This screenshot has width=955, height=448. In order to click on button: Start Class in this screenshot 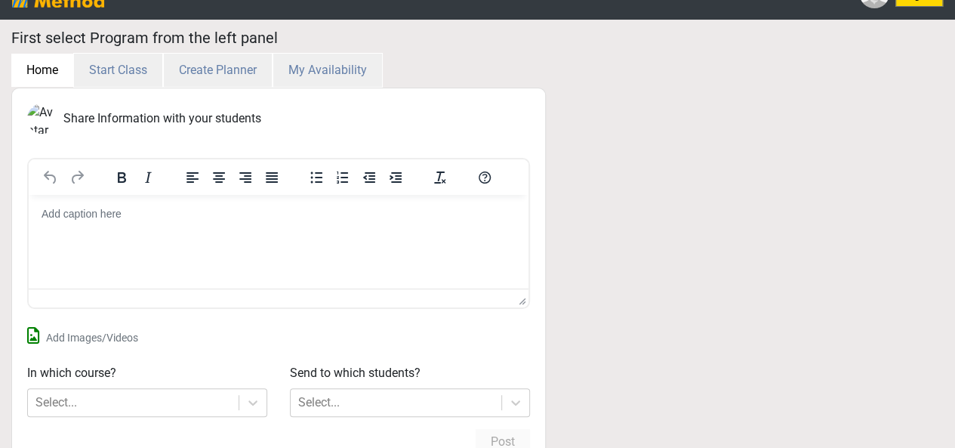, I will do `click(118, 70)`.